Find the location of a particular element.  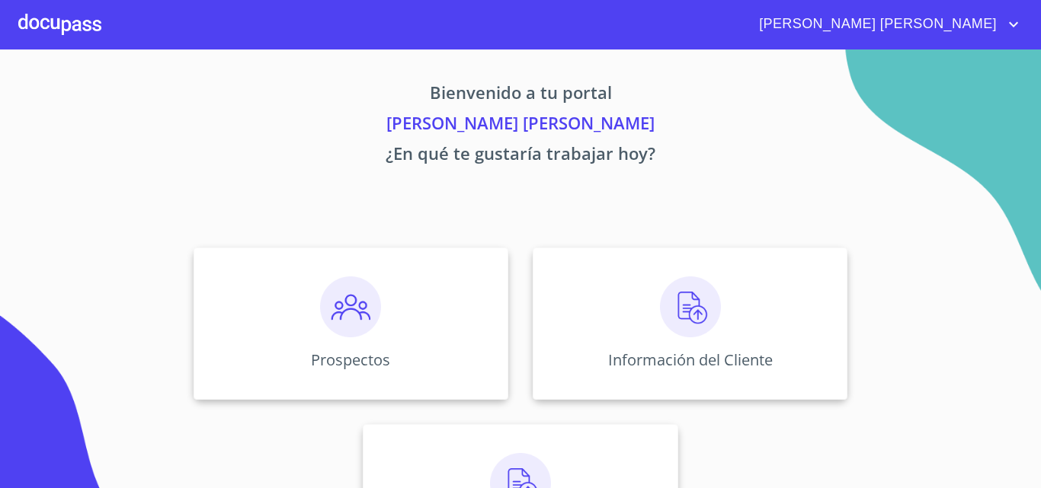

img: prospectos.png is located at coordinates (350, 307).